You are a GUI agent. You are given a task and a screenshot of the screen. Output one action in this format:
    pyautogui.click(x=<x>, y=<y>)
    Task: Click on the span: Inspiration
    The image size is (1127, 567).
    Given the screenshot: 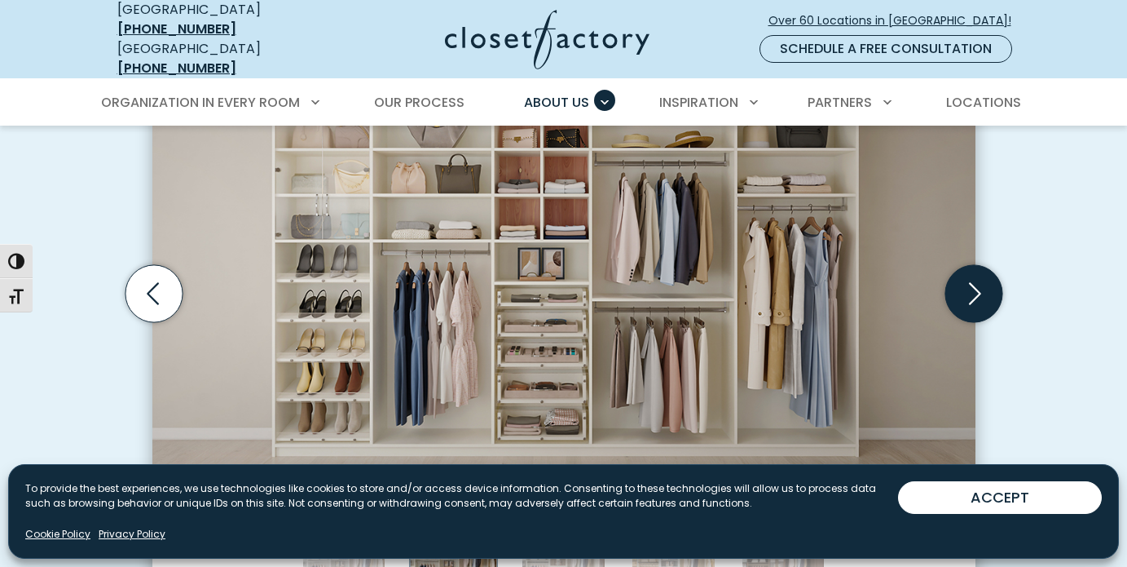 What is the action you would take?
    pyautogui.click(x=699, y=102)
    